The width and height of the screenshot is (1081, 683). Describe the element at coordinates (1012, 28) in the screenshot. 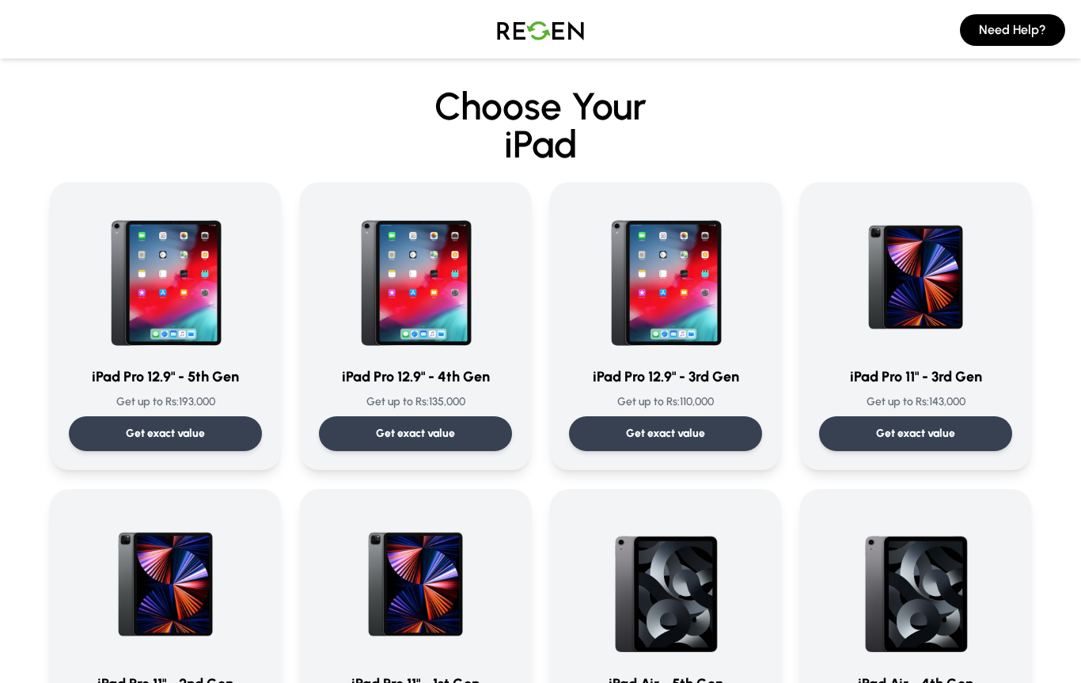

I see `button: Need Help?` at that location.